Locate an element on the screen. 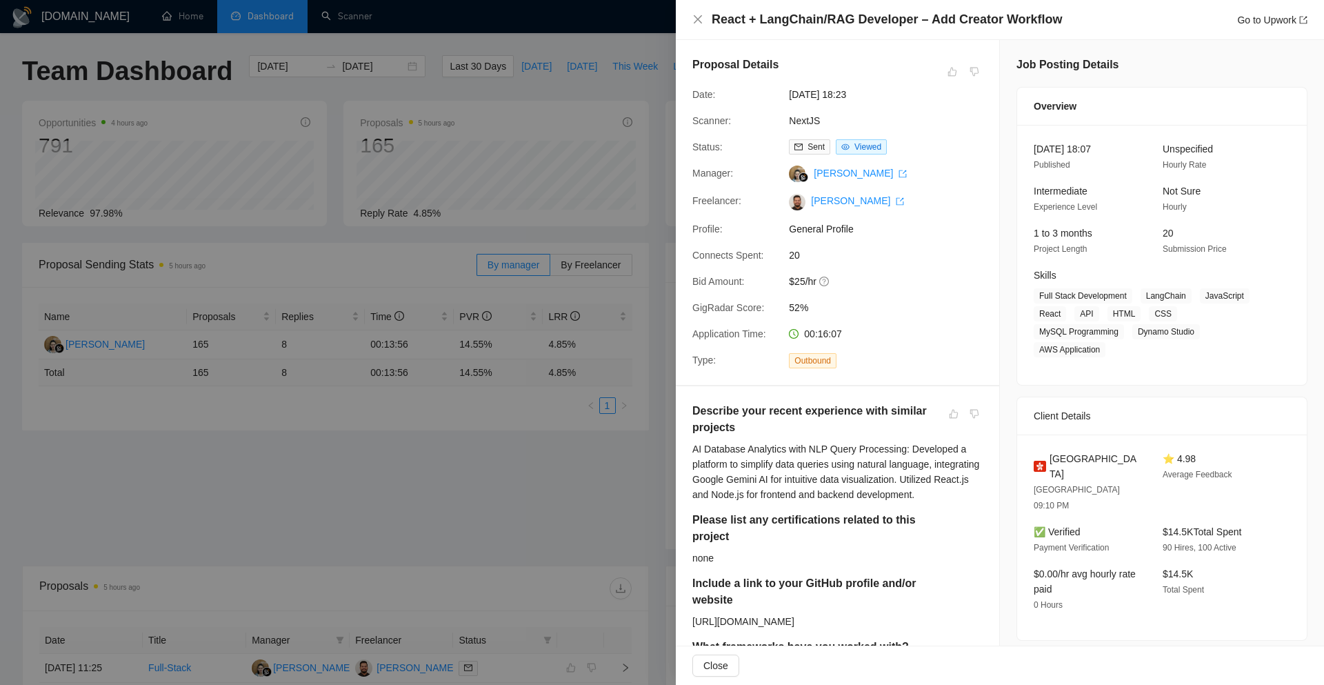  span: Outbound is located at coordinates (812, 361).